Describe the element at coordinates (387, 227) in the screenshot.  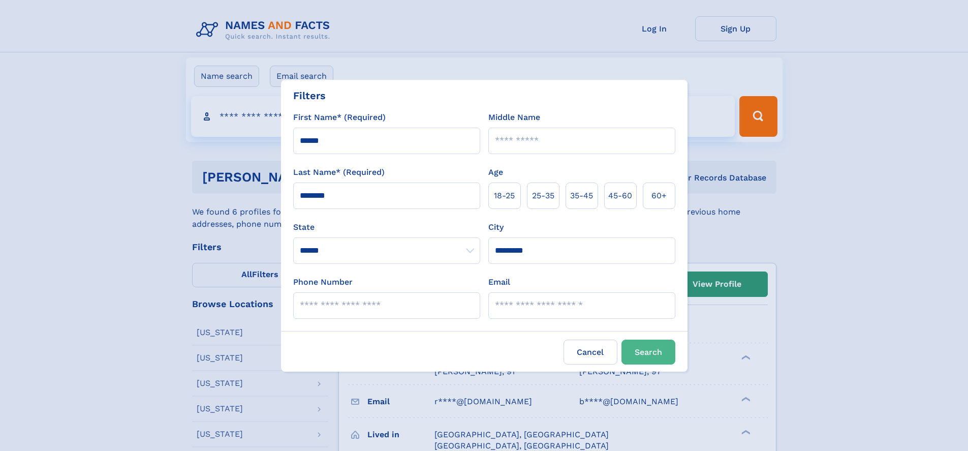
I see `label: State` at that location.